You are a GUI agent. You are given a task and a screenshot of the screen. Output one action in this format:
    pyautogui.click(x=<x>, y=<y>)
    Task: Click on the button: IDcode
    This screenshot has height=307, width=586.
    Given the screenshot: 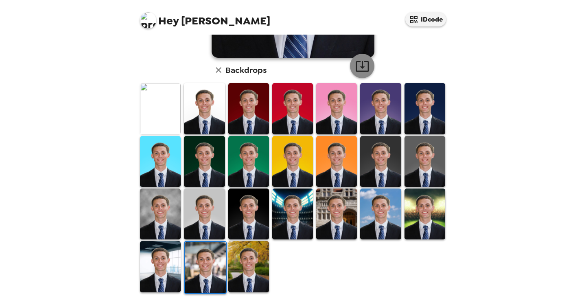 What is the action you would take?
    pyautogui.click(x=425, y=19)
    